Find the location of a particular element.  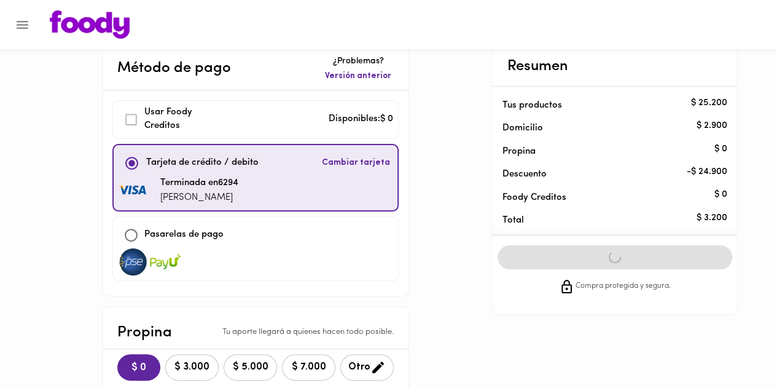

span: Compra protegida y segura. is located at coordinates (623, 286).